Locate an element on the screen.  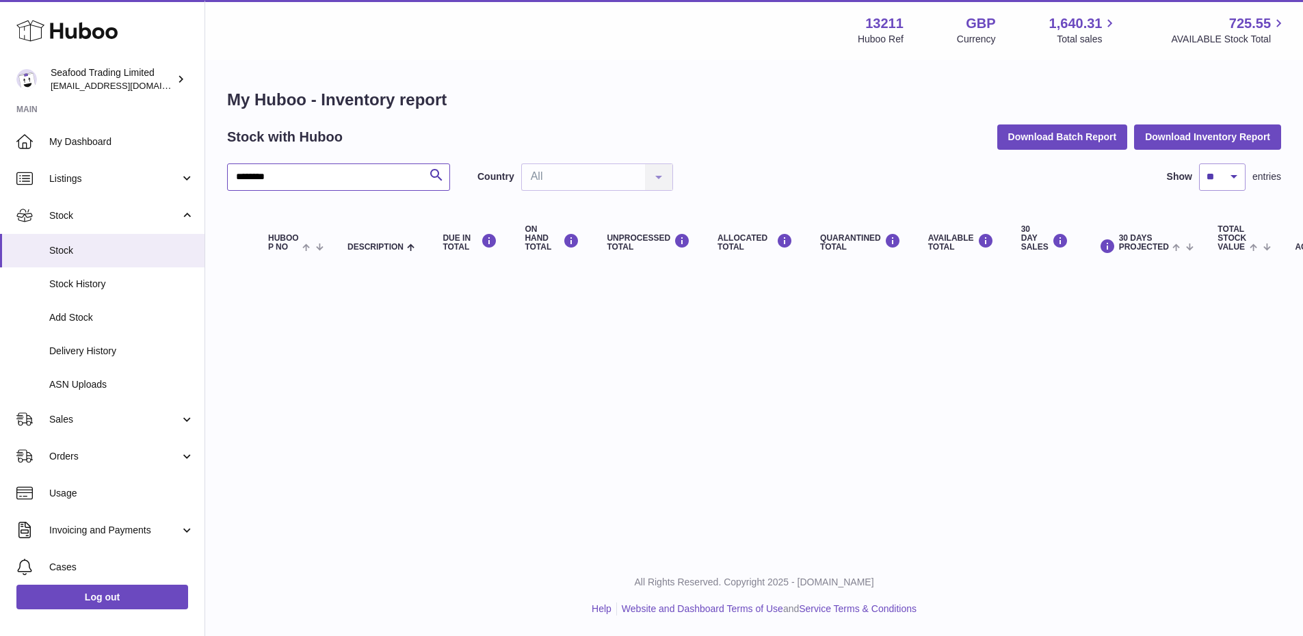
span: Listings is located at coordinates (114, 179).